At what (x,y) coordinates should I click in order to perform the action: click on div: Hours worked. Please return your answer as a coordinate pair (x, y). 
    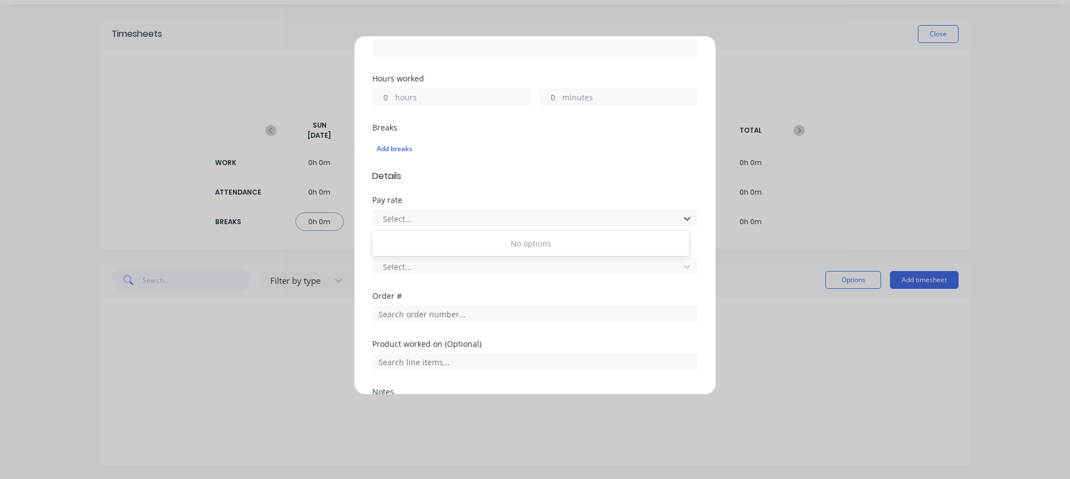
    Looking at the image, I should click on (535, 79).